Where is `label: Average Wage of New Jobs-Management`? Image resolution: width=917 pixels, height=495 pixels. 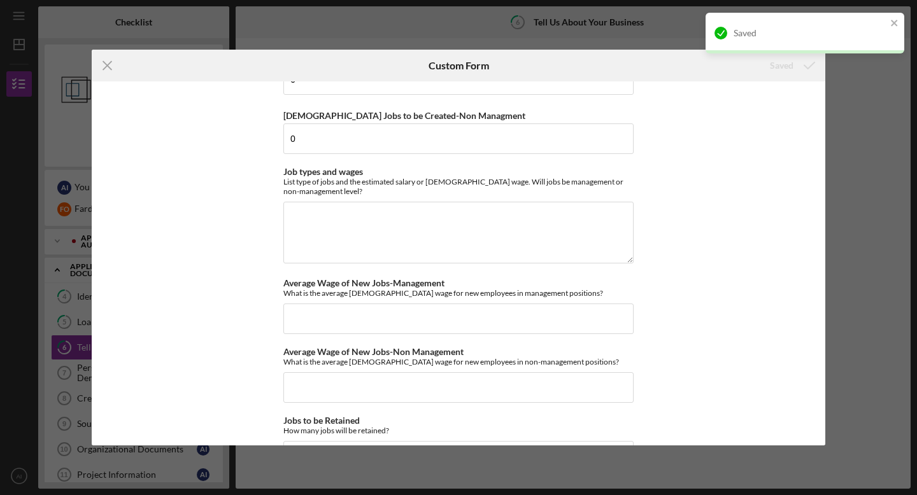
label: Average Wage of New Jobs-Management is located at coordinates (364, 283).